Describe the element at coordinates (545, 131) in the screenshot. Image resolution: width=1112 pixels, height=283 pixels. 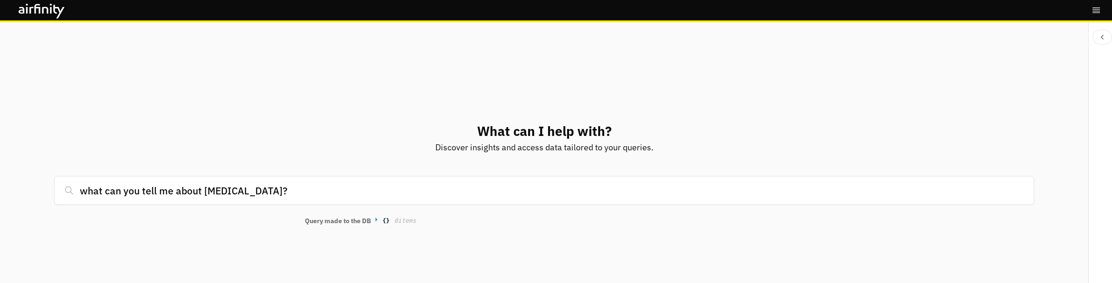
I see `p: What can I help with?` at that location.